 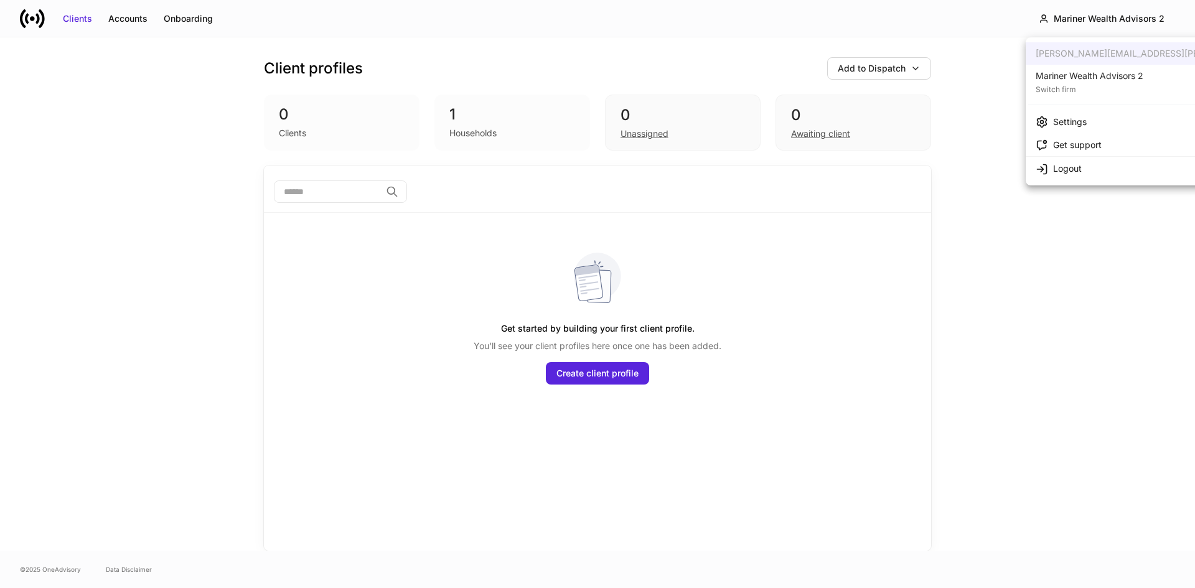 I want to click on div: Settings, so click(x=1070, y=122).